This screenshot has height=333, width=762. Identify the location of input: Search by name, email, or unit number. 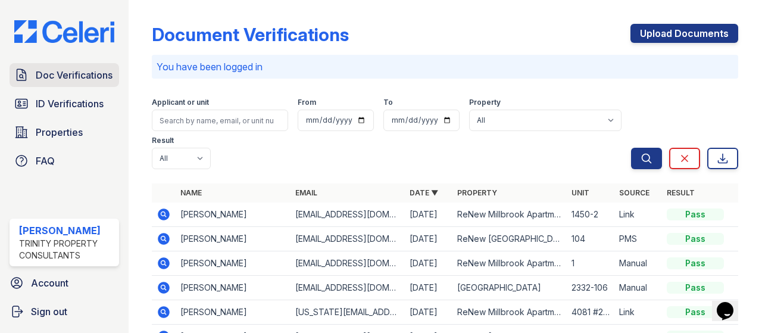
(220, 120).